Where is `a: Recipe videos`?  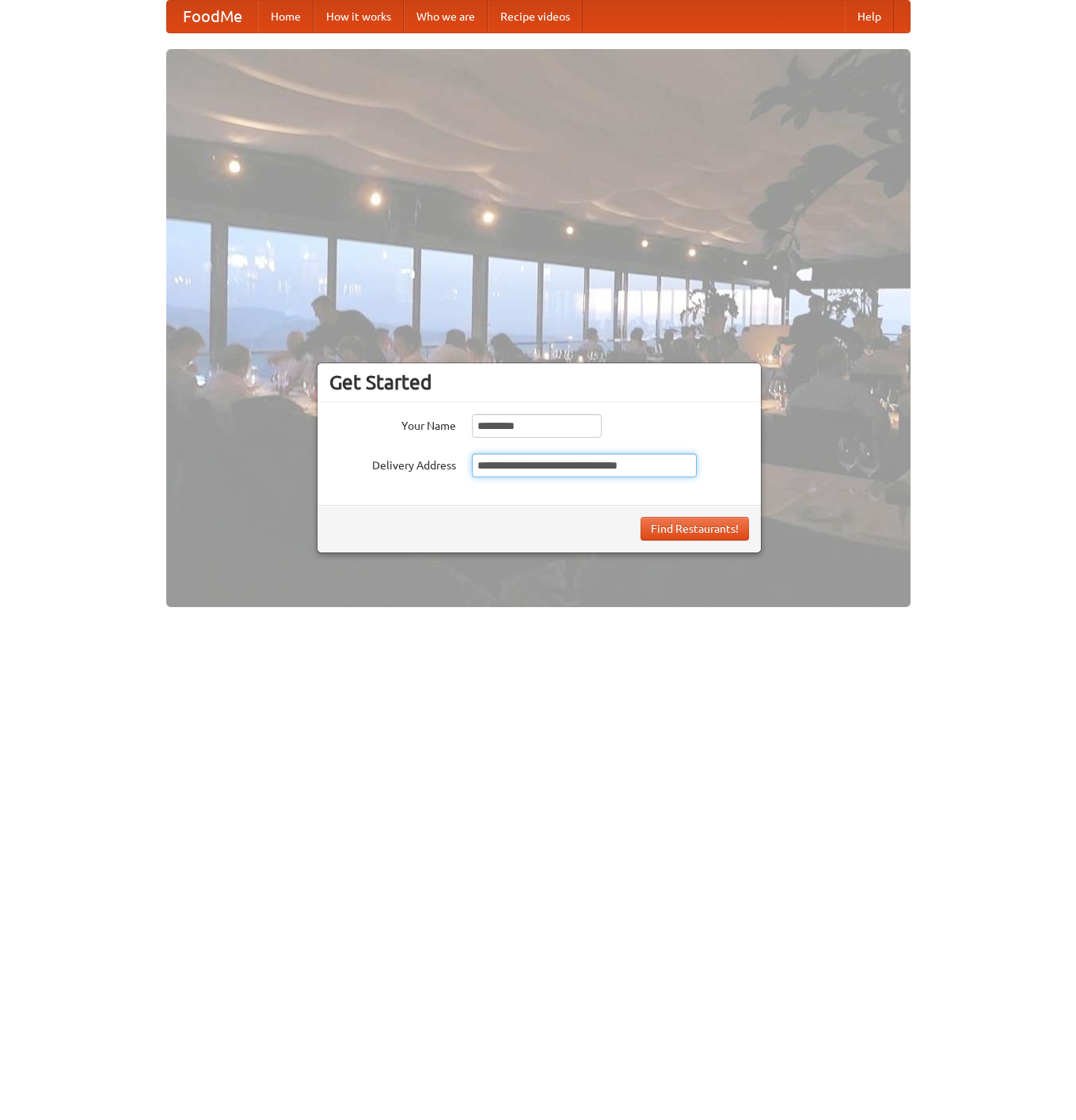 a: Recipe videos is located at coordinates (535, 16).